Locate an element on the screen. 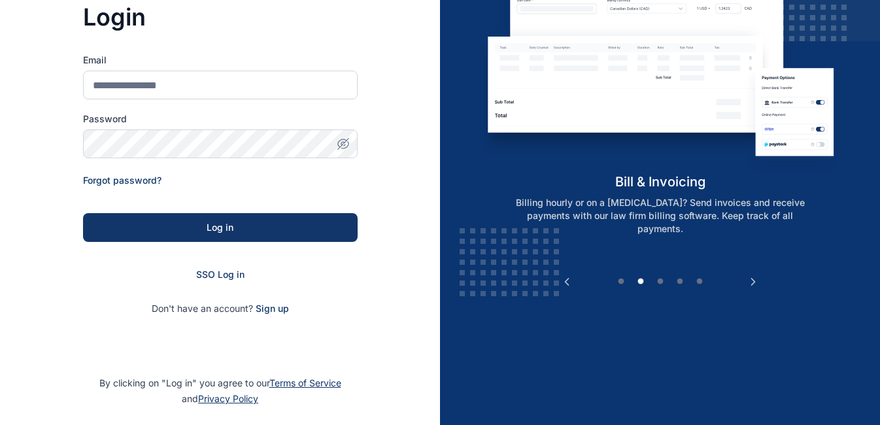 This screenshot has width=880, height=425. p: By clicking on "Log in" you agree to our is located at coordinates (220, 391).